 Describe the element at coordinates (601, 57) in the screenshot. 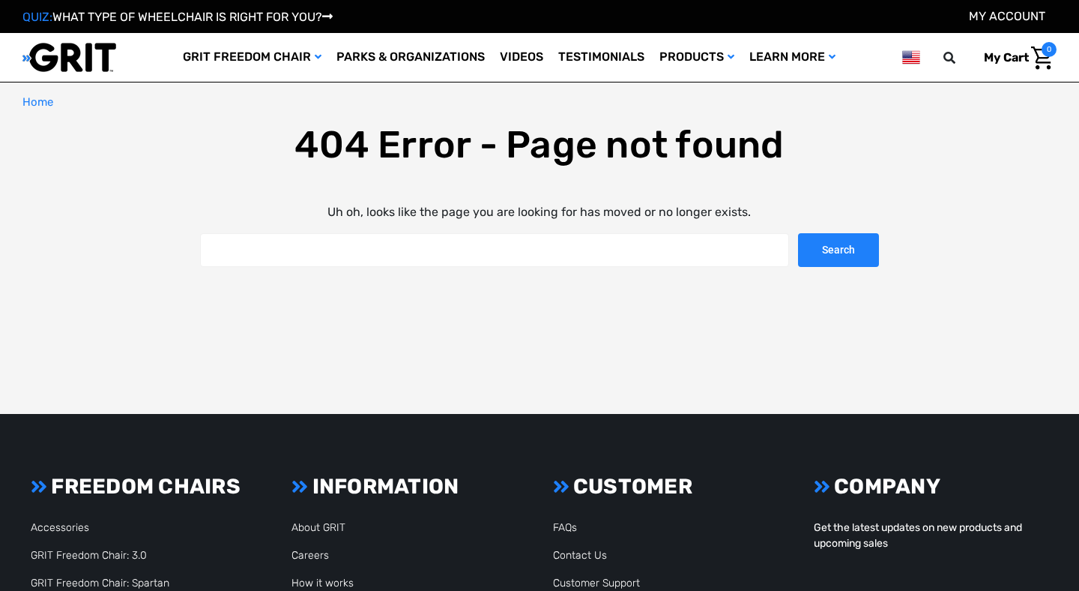

I see `a: Testimonials` at that location.